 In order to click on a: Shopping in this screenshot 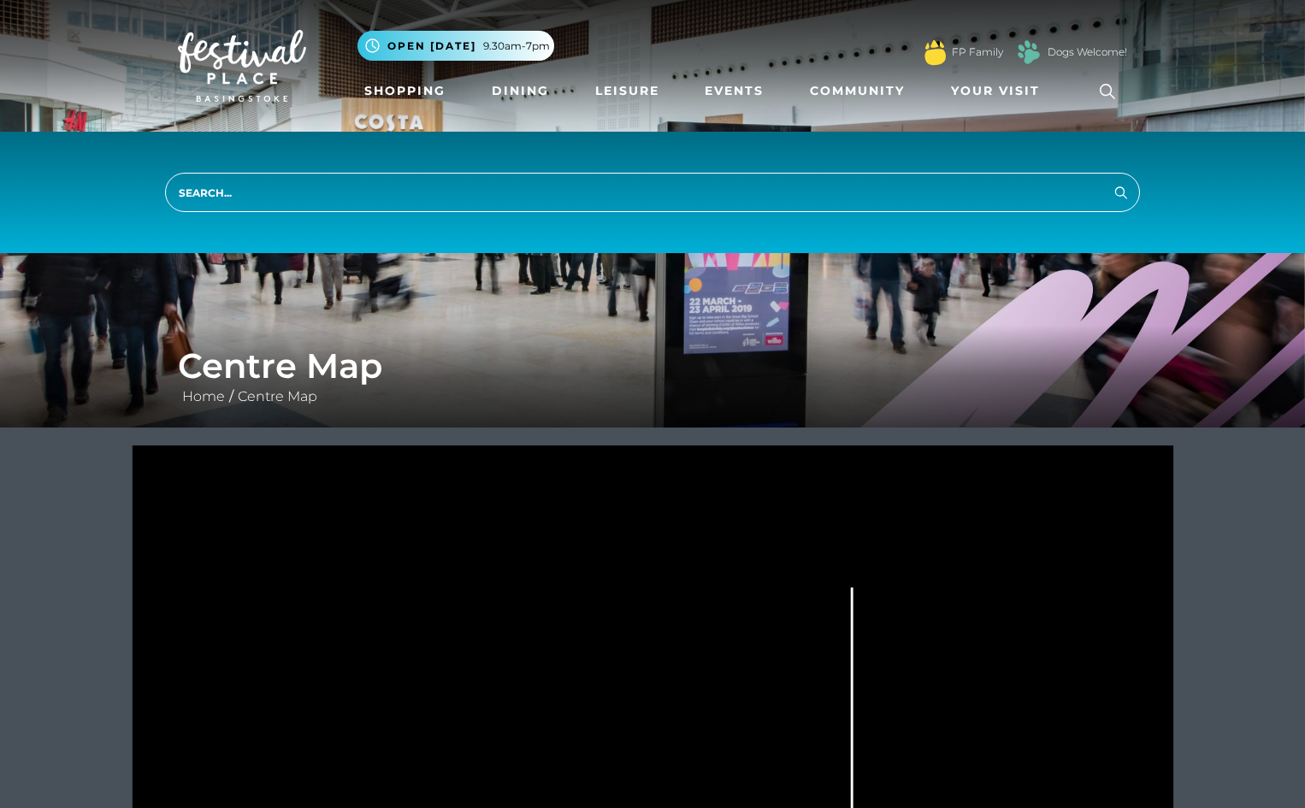, I will do `click(405, 91)`.